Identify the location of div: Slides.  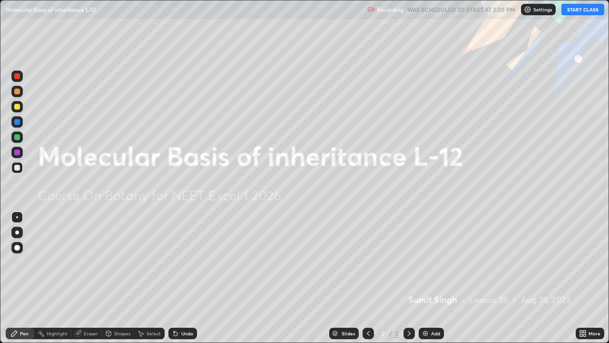
(348, 333).